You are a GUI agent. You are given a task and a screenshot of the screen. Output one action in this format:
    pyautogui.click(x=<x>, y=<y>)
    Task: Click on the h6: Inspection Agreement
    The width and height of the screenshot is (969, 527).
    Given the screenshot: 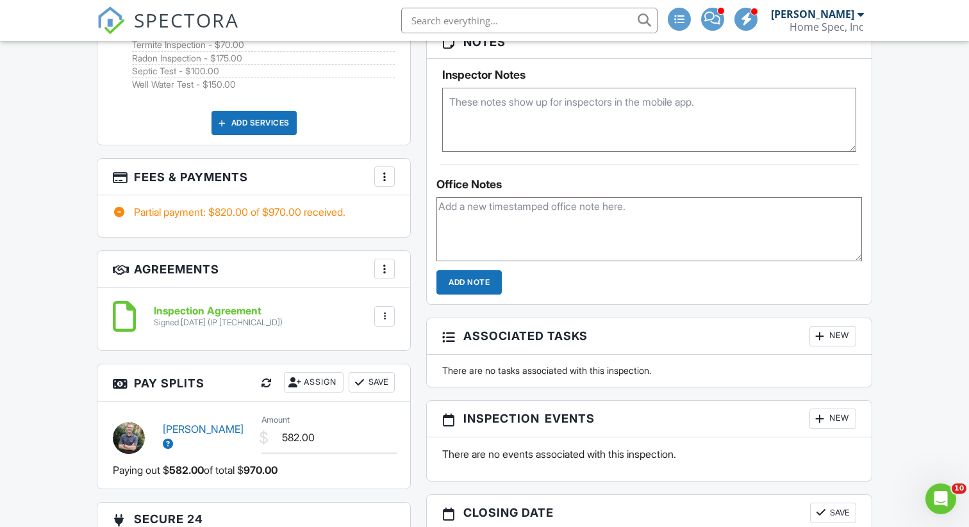 What is the action you would take?
    pyautogui.click(x=218, y=311)
    